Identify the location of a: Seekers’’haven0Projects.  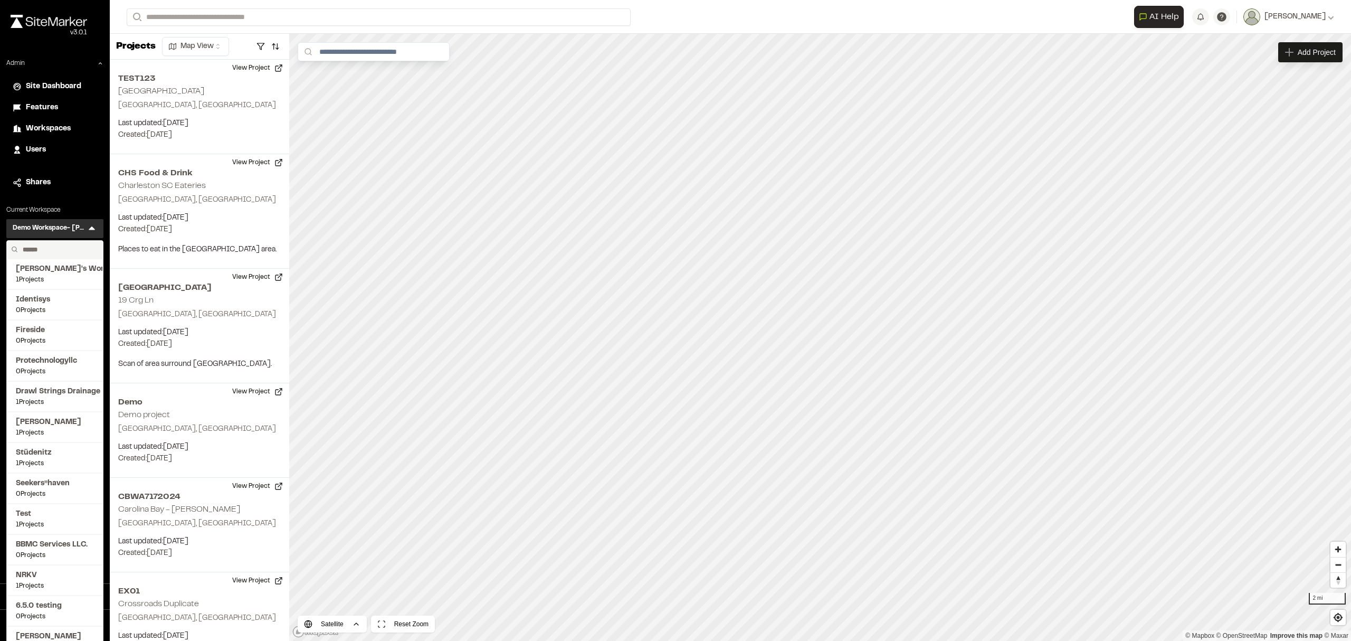
(55, 488).